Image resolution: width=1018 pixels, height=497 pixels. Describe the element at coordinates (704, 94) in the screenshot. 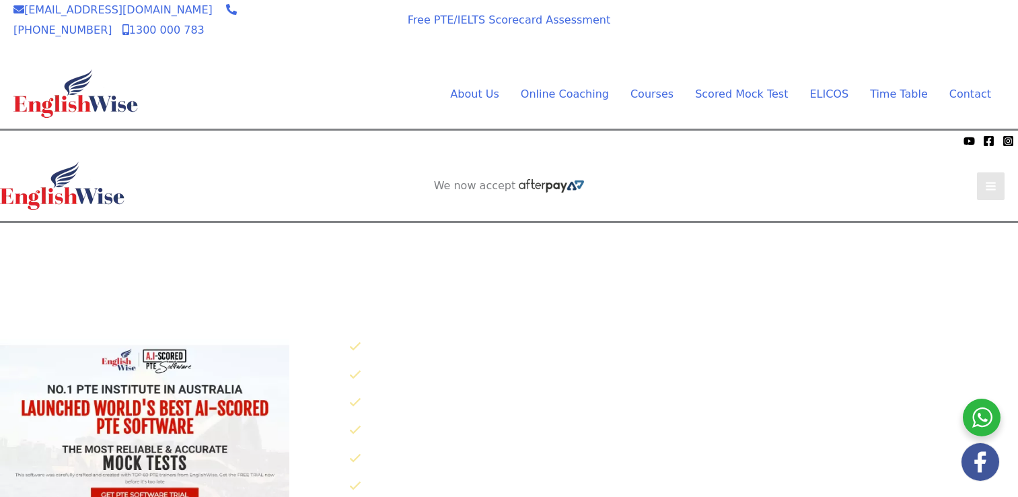

I see `nav: Site Navigation: Main Menu` at that location.